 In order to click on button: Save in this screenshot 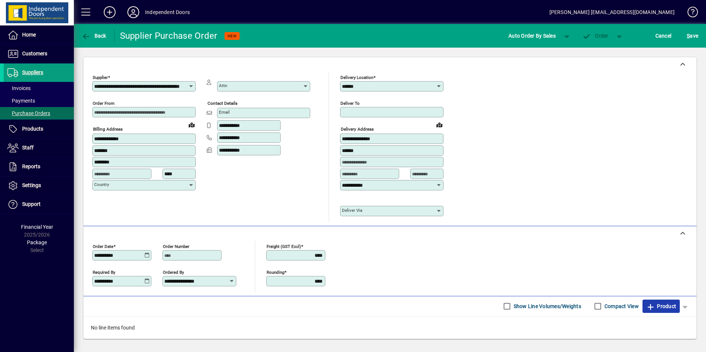, I will do `click(692, 36)`.